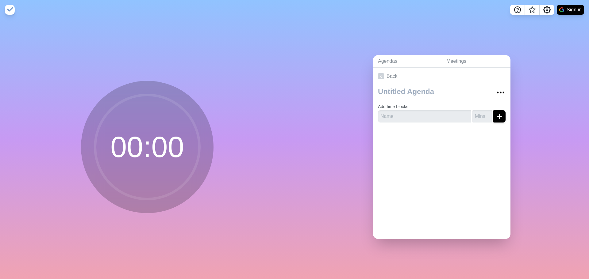 This screenshot has width=589, height=279. Describe the element at coordinates (441, 76) in the screenshot. I see `a: Back` at that location.